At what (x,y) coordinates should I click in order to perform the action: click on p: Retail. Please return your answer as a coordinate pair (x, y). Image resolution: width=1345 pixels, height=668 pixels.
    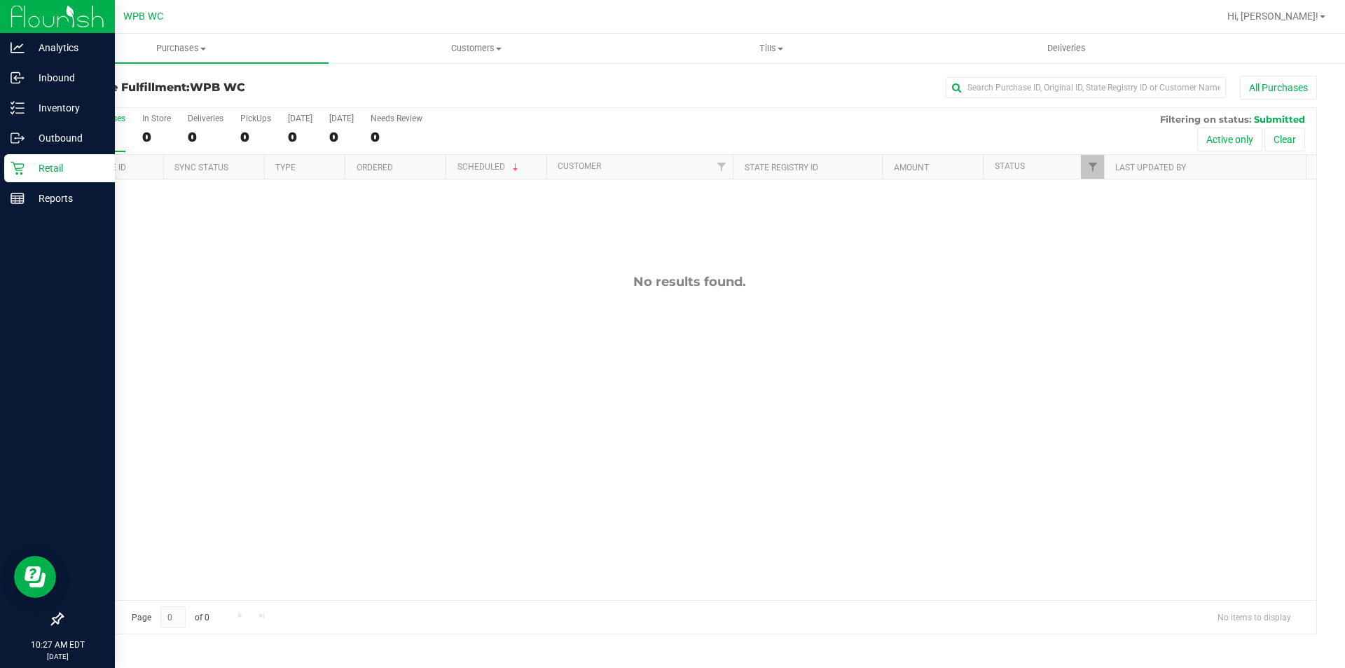
    Looking at the image, I should click on (67, 168).